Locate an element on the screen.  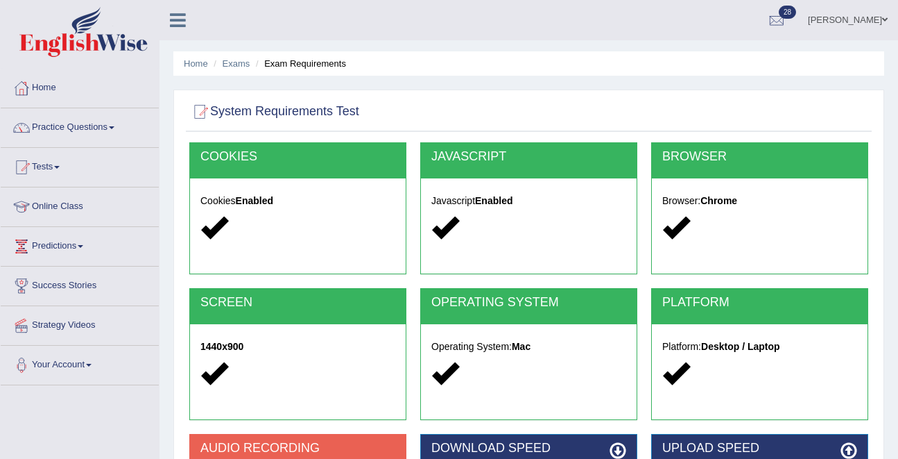
a: Success Stories is located at coordinates (80, 284).